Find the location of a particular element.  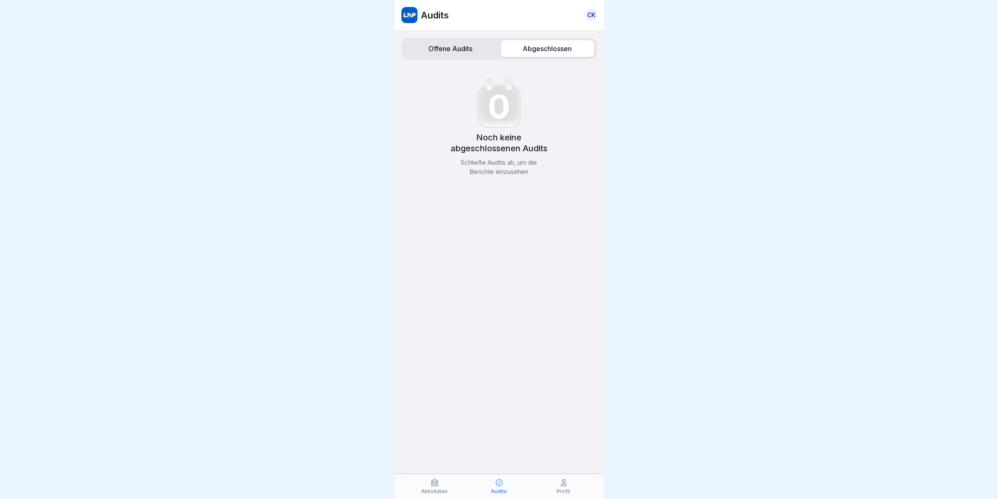

label: Offene Audits is located at coordinates (451, 49).